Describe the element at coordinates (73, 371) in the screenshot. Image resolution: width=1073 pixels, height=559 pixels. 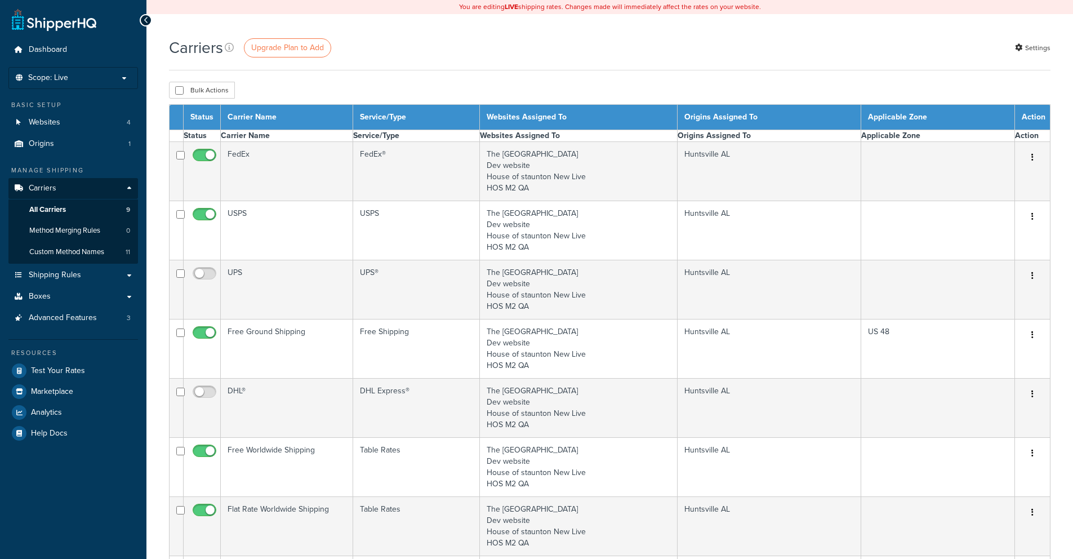
I see `li: Test Your Rates` at that location.